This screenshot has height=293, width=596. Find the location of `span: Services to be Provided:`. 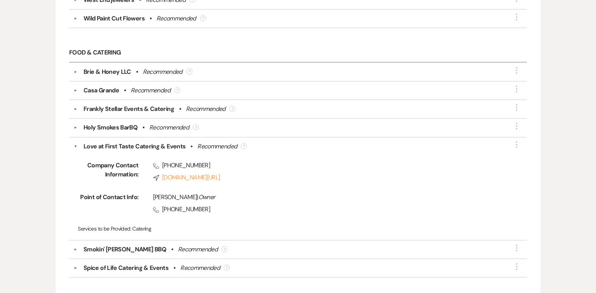

span: Services to be Provided: is located at coordinates (104, 228).